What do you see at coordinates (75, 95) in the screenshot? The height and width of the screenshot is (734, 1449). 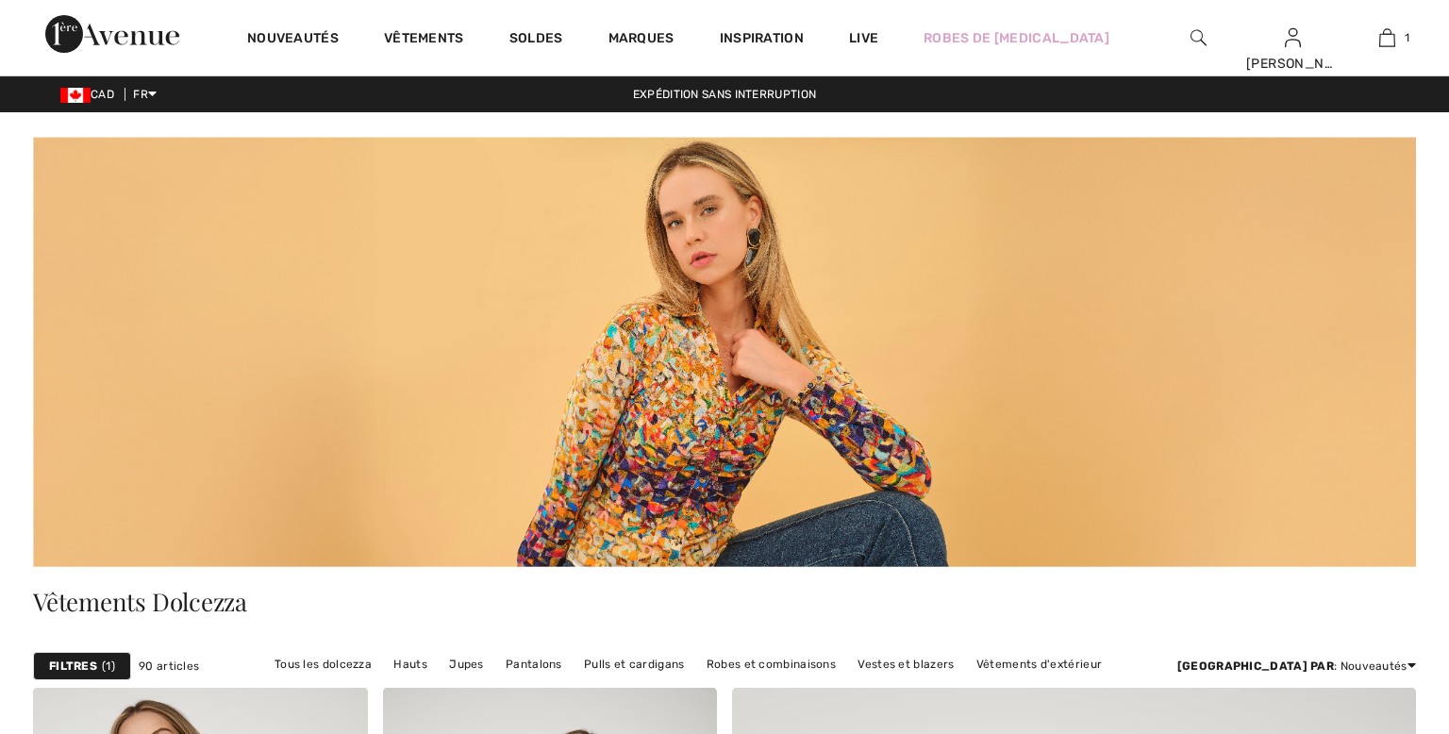 I see `img: Canadian Dollar` at bounding box center [75, 95].